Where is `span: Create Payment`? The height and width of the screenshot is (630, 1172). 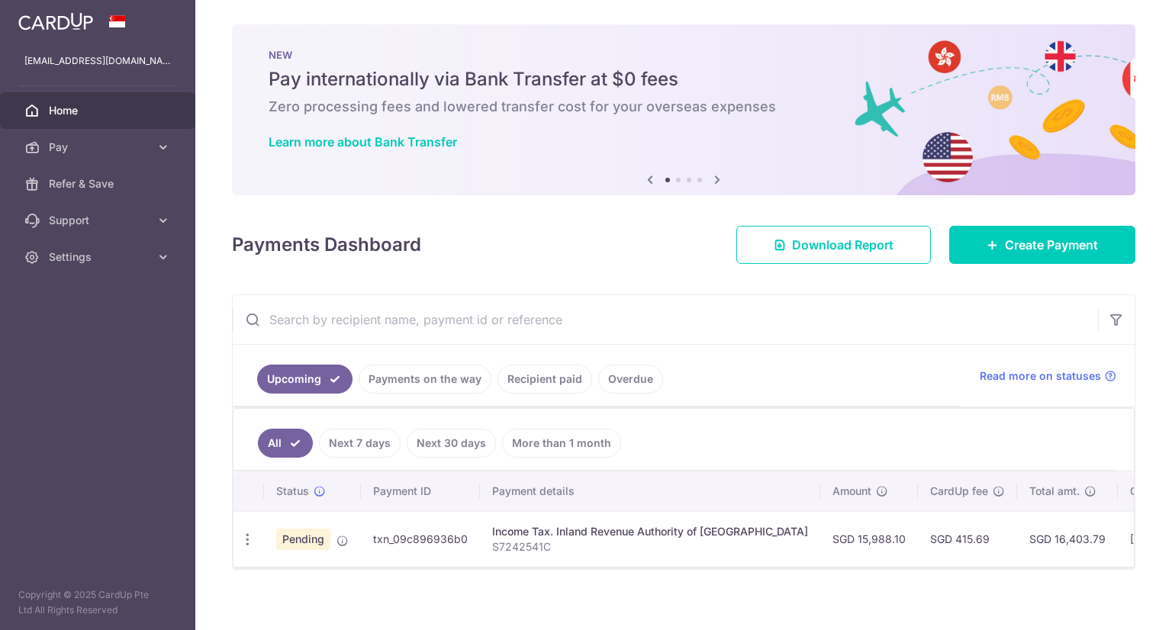 span: Create Payment is located at coordinates (1052, 245).